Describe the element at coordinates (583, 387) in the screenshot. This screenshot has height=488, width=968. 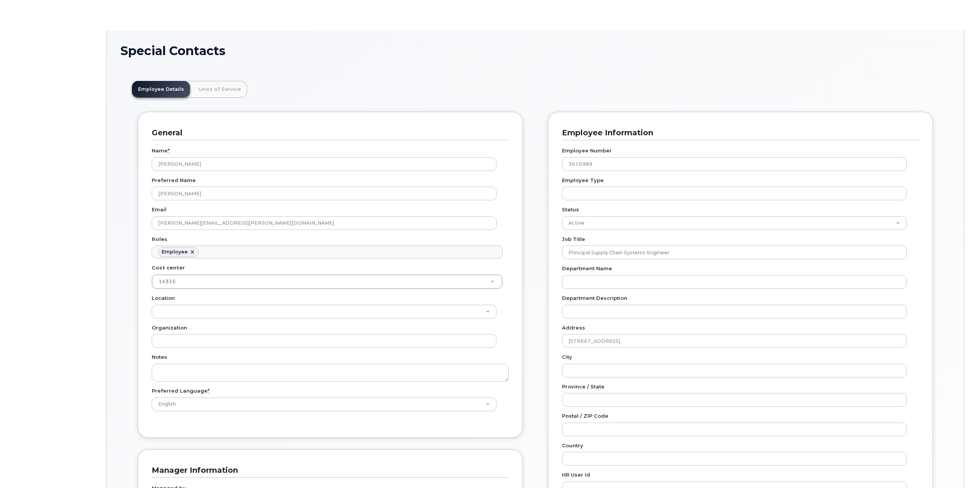
I see `label: Province / State` at that location.